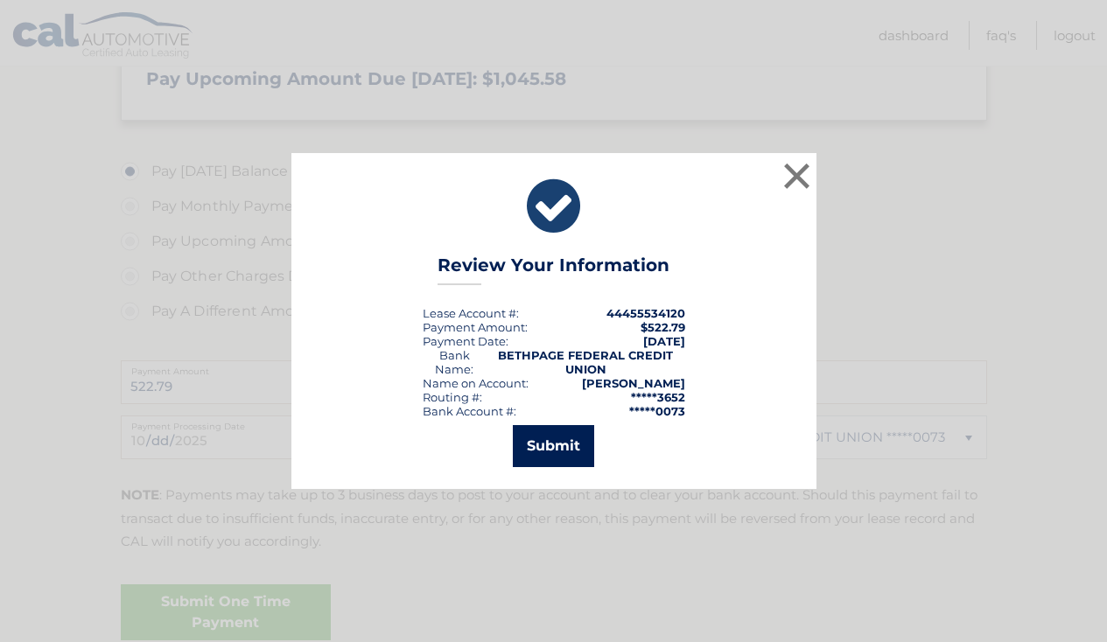 The width and height of the screenshot is (1107, 642). Describe the element at coordinates (455, 362) in the screenshot. I see `div: Bank Name:` at that location.